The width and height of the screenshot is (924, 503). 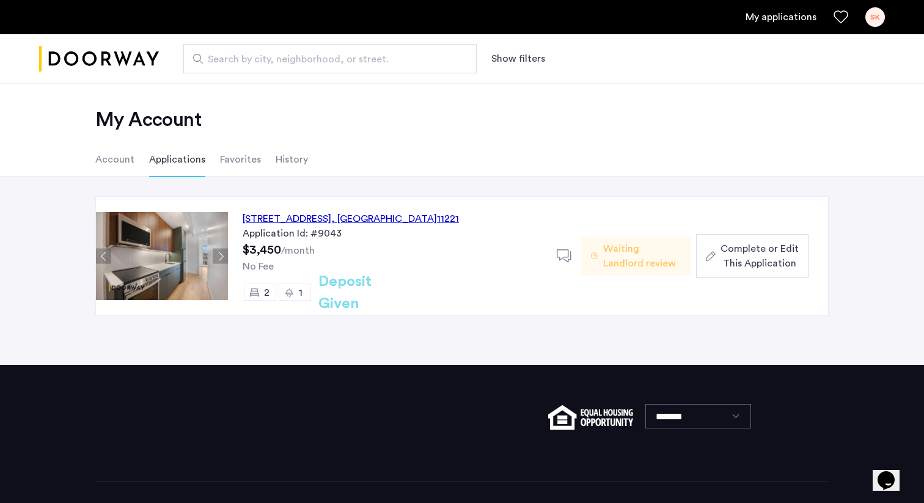 What do you see at coordinates (330, 59) in the screenshot?
I see `input: Apartment Search` at bounding box center [330, 59].